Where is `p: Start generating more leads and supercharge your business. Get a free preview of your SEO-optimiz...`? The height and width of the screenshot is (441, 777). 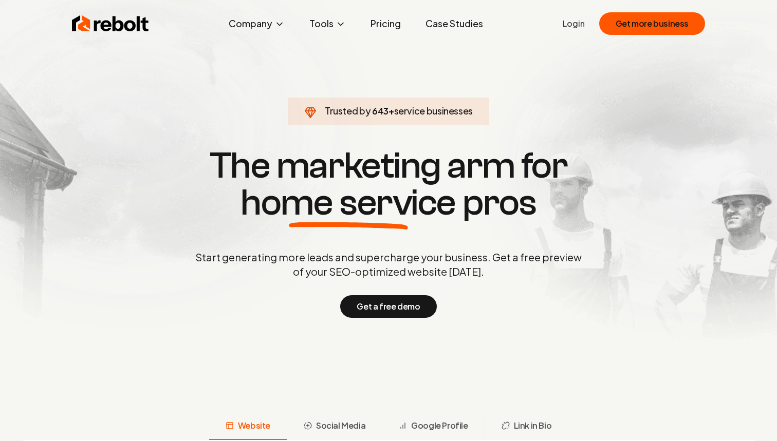
p: Start generating more leads and supercharge your business. Get a free preview of your SEO-optimiz... is located at coordinates (388, 264).